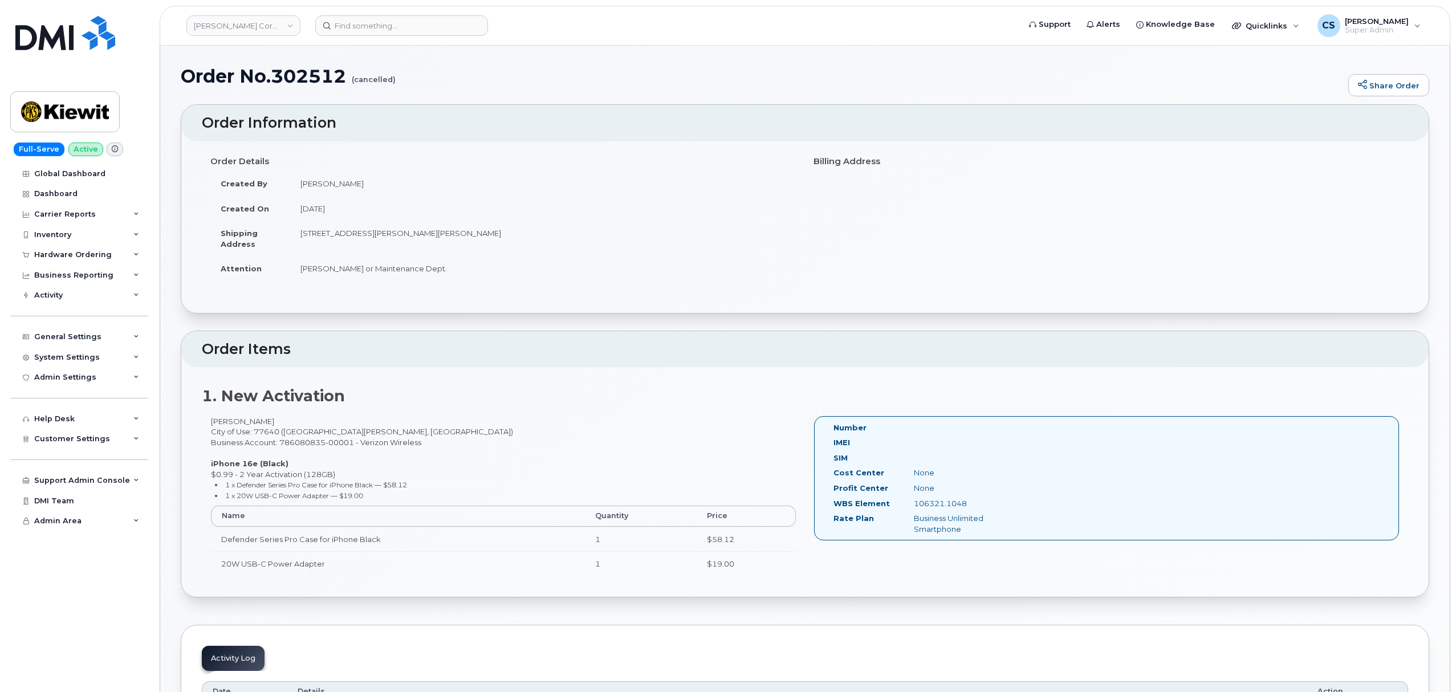 The image size is (1456, 692). I want to click on th: Quantity, so click(640, 516).